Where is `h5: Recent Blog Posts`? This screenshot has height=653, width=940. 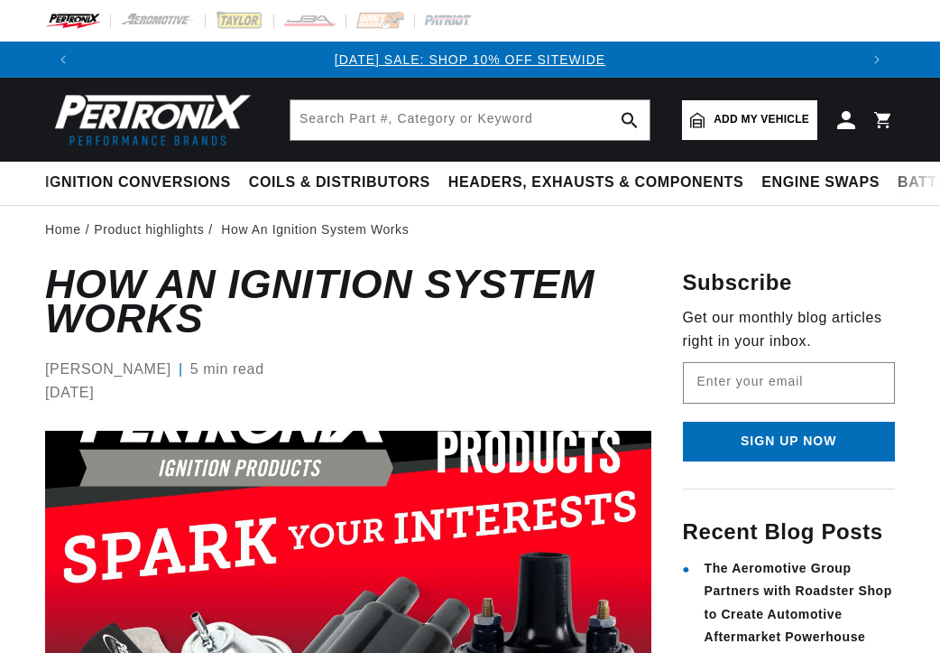
h5: Recent Blog Posts is located at coordinates (790, 532).